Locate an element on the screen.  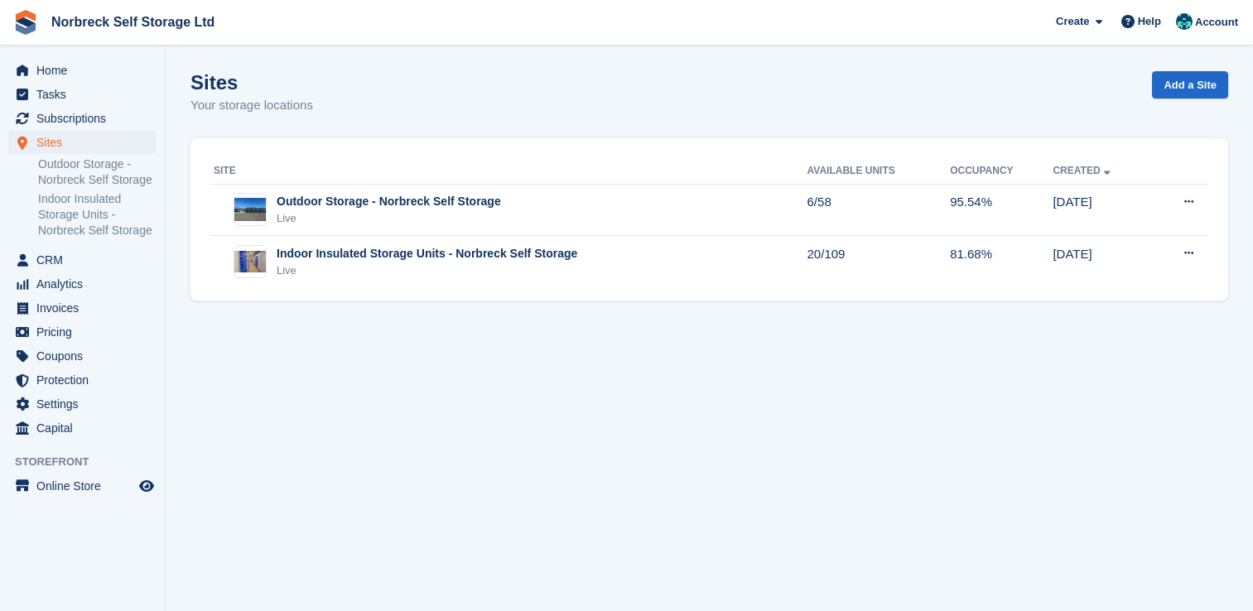
img: Sally King is located at coordinates (1184, 22).